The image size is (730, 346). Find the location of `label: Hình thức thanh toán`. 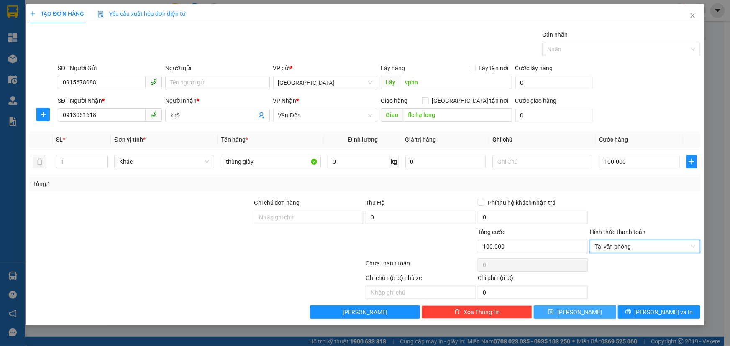

label: Hình thức thanh toán is located at coordinates (618, 232).